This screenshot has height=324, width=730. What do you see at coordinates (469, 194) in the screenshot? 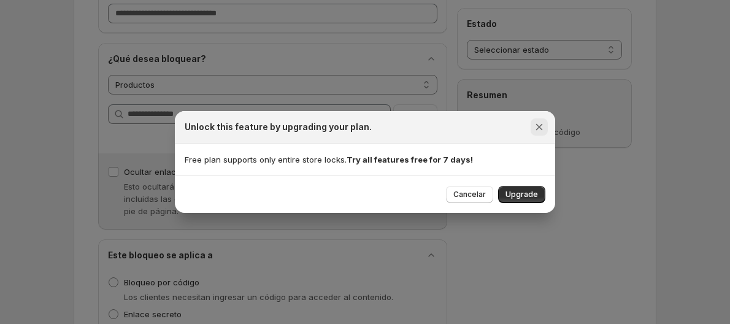
I see `button: Cancelar` at bounding box center [469, 194].